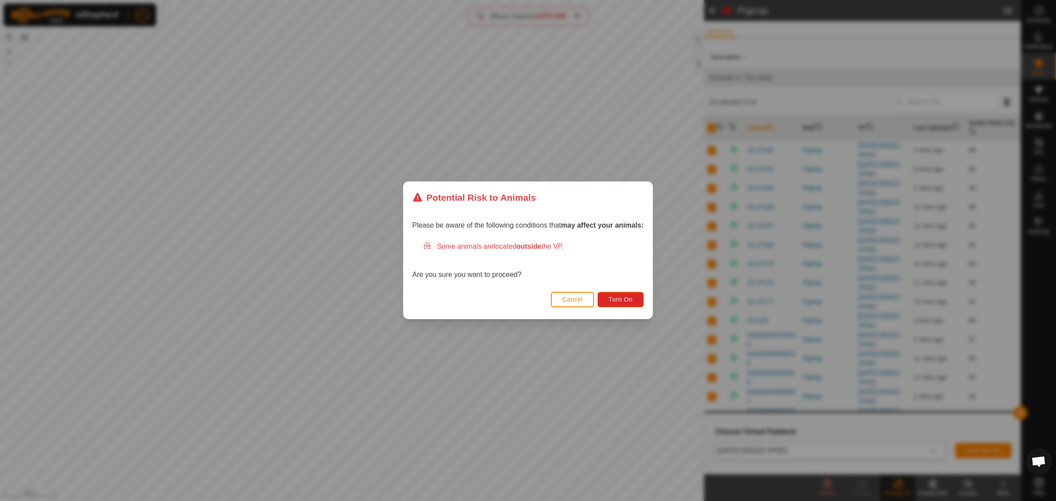  What do you see at coordinates (528, 225) in the screenshot?
I see `span: Please be aware of the following conditions that` at bounding box center [528, 225].